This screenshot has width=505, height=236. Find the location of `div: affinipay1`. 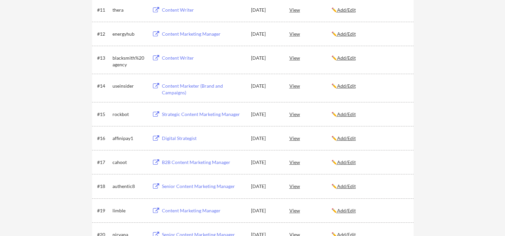

div: affinipay1 is located at coordinates (129, 139).